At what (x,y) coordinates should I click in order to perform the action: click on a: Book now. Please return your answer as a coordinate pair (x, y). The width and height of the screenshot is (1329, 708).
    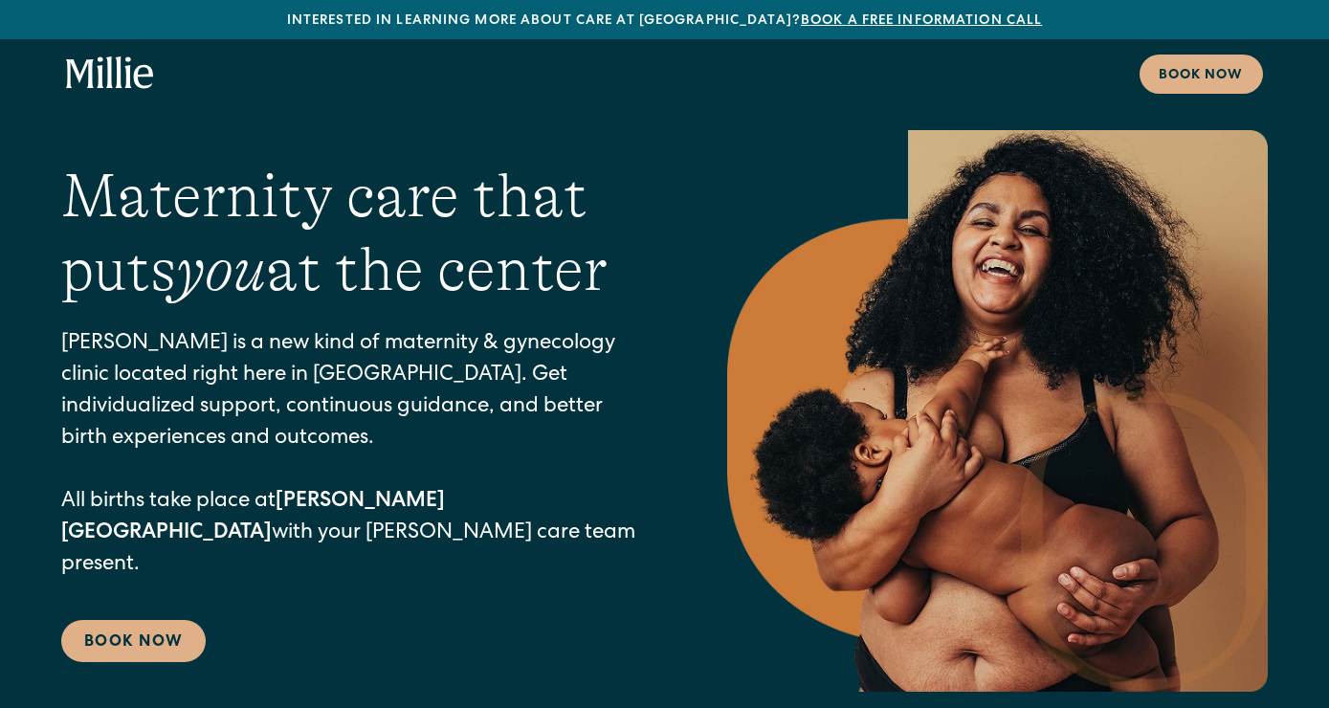
    Looking at the image, I should click on (1200, 74).